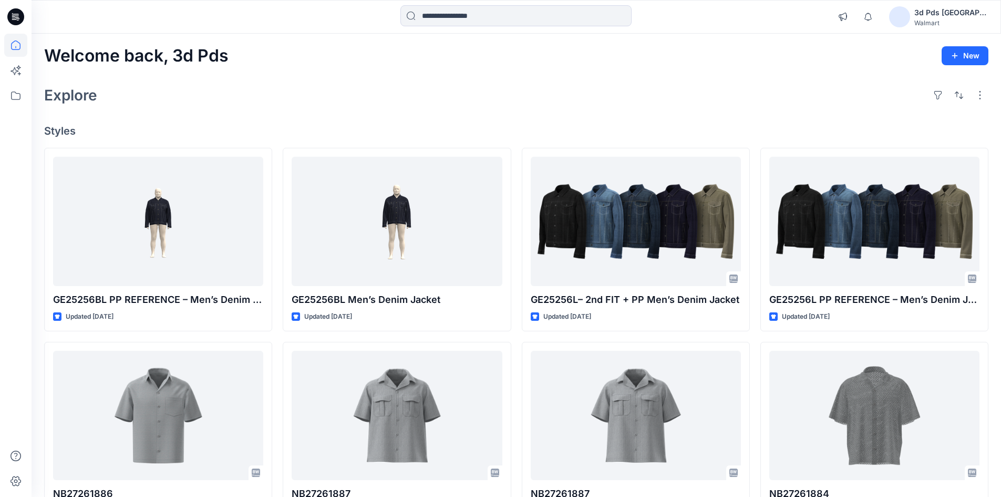  I want to click on p: GE25256BL Men’s Denim Jacket, so click(397, 300).